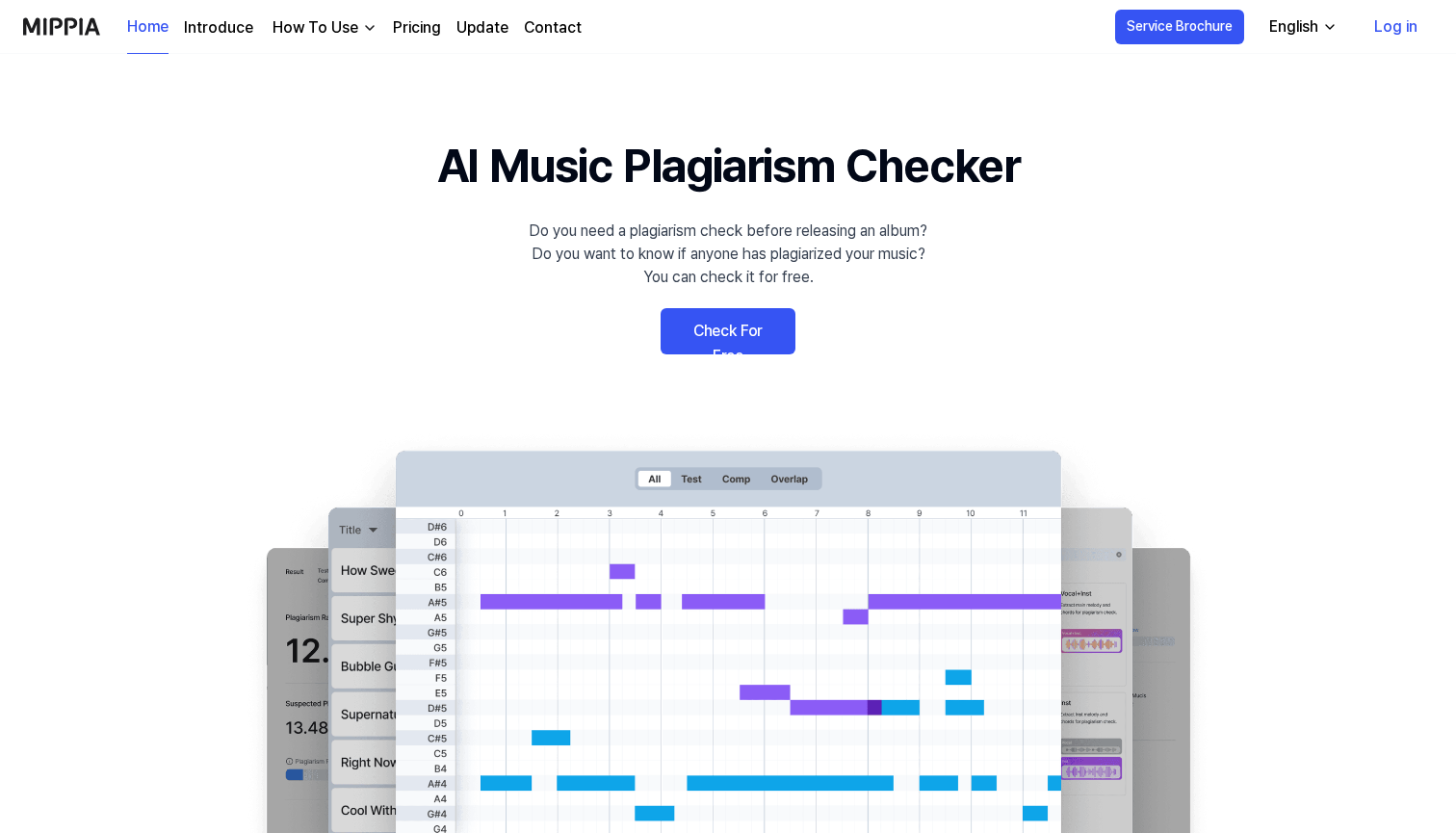  Describe the element at coordinates (728, 166) in the screenshot. I see `h1: AI Music Plagiarism Checker` at that location.